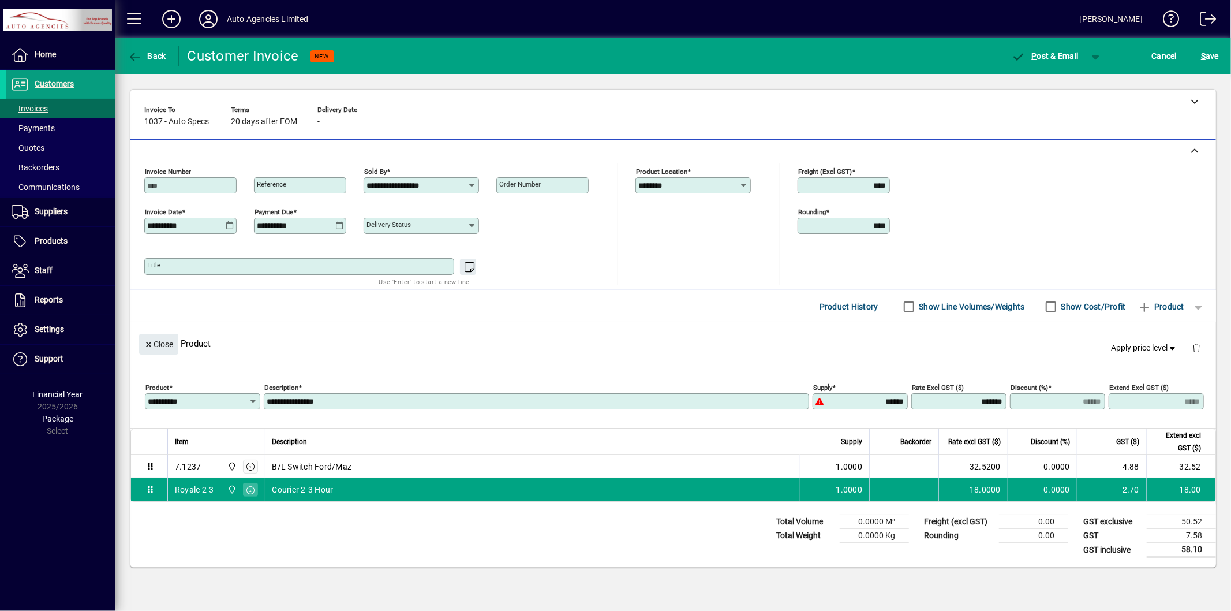  What do you see at coordinates (274, 212) in the screenshot?
I see `mat-label: Payment due` at bounding box center [274, 212].